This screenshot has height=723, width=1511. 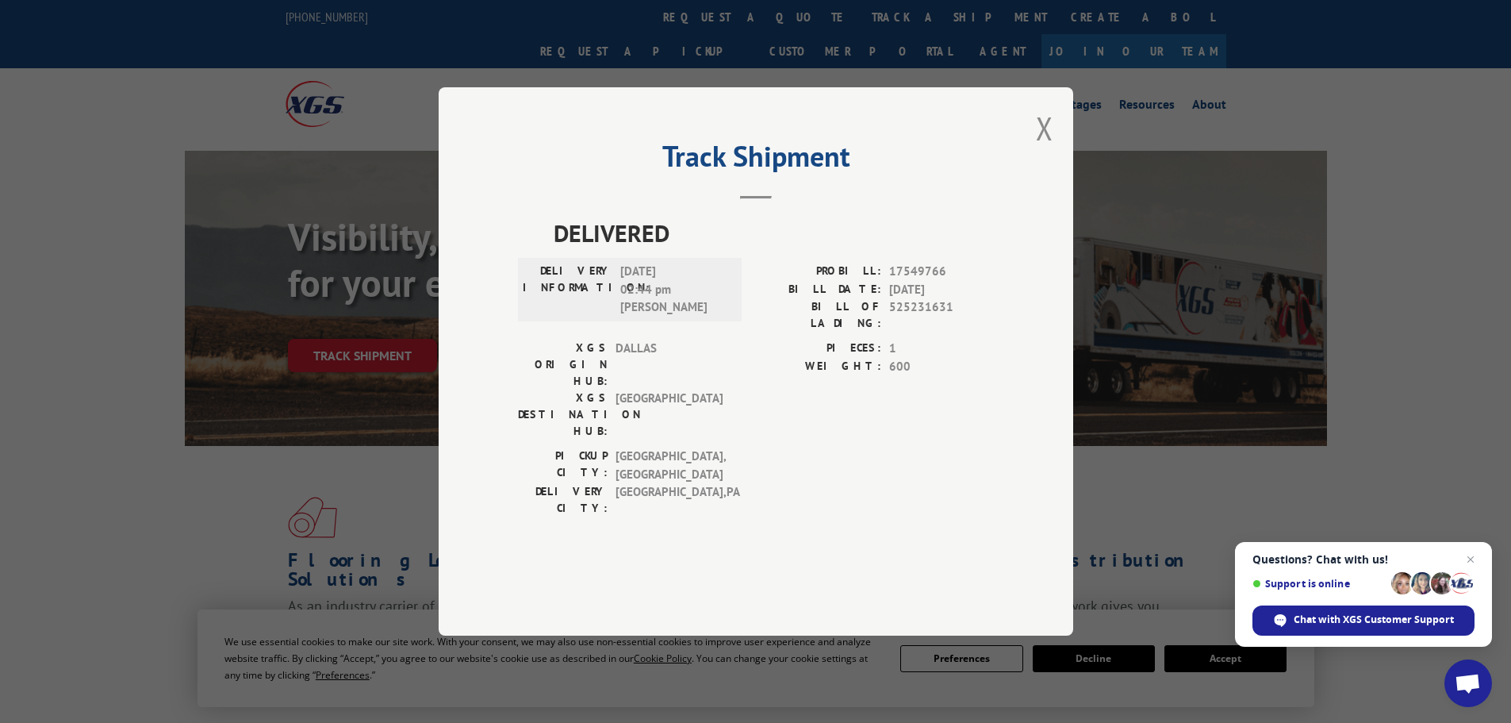 I want to click on label: PIECES:, so click(x=819, y=348).